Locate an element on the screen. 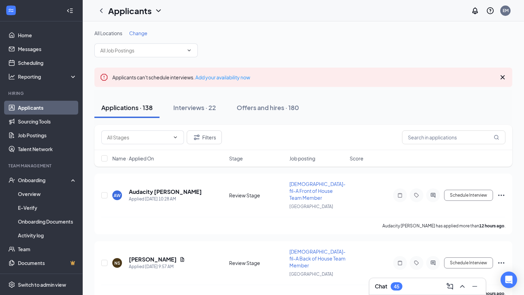  div: Offers and hires · 180 is located at coordinates (268, 107).